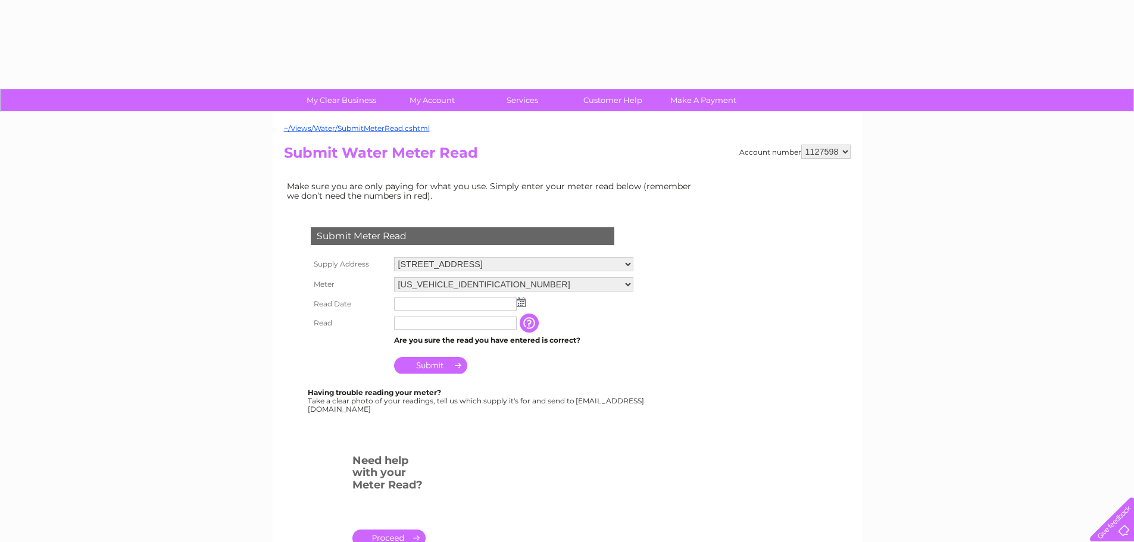 The height and width of the screenshot is (542, 1134). What do you see at coordinates (374, 392) in the screenshot?
I see `b: Having trouble reading your meter?` at bounding box center [374, 392].